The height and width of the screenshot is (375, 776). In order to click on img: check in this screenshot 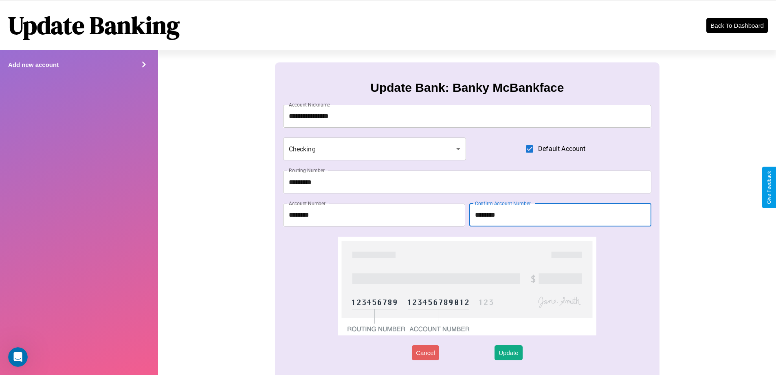, I will do `click(467, 286)`.